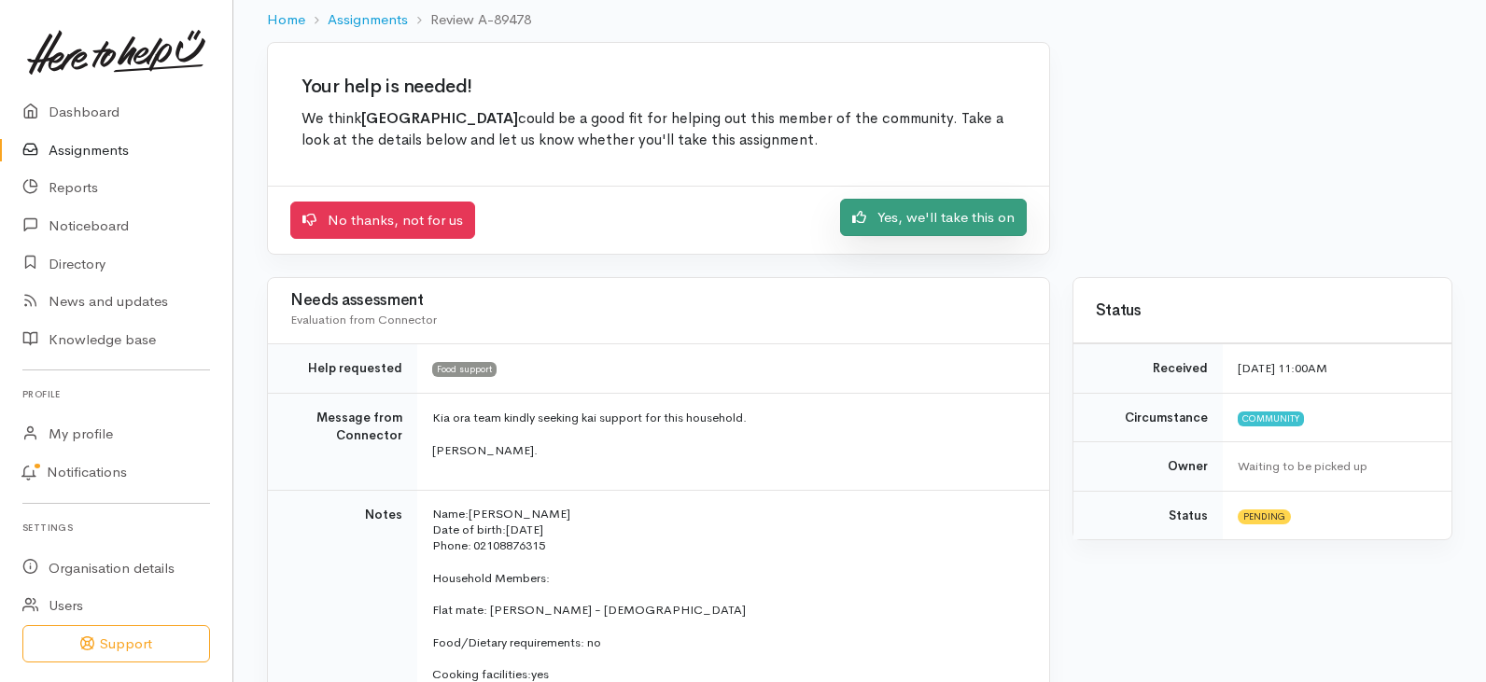 The height and width of the screenshot is (682, 1486). I want to click on h6: Settings, so click(116, 527).